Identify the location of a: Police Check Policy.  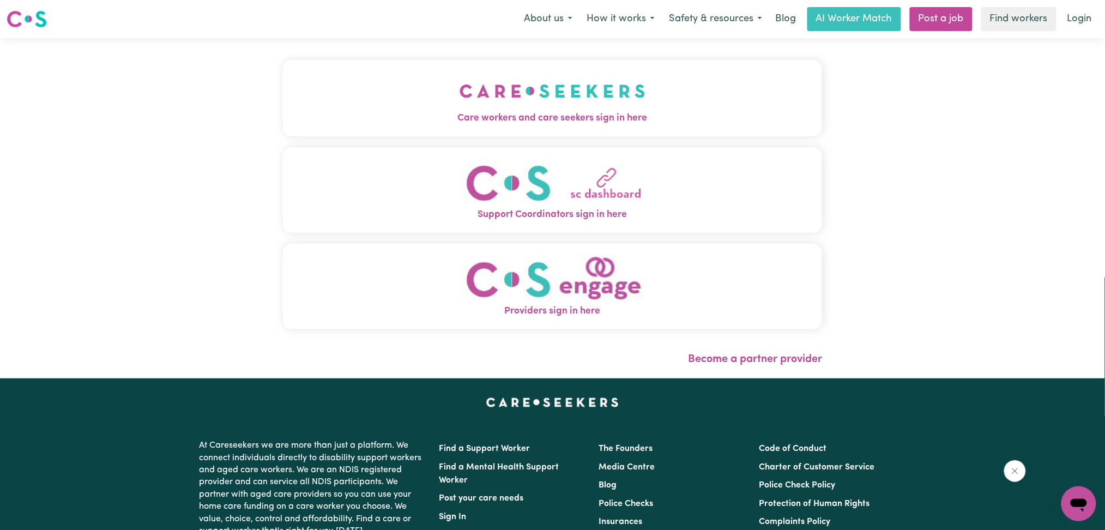
(797, 485).